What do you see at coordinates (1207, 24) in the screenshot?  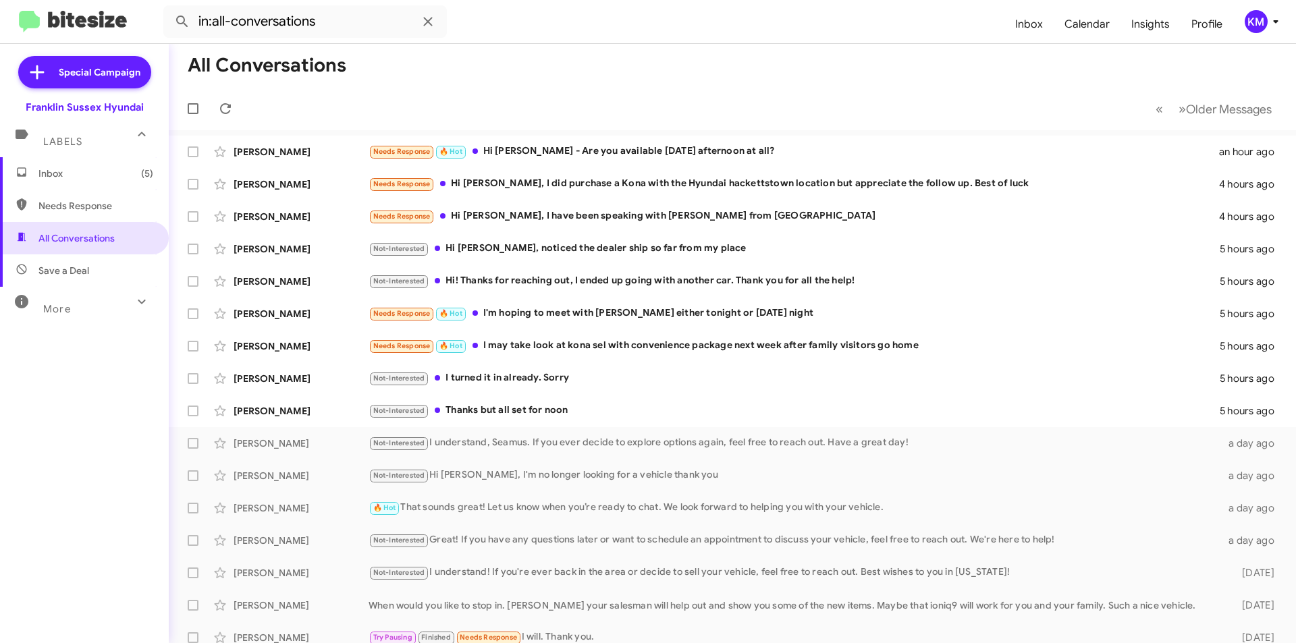 I see `span: Profile` at bounding box center [1207, 24].